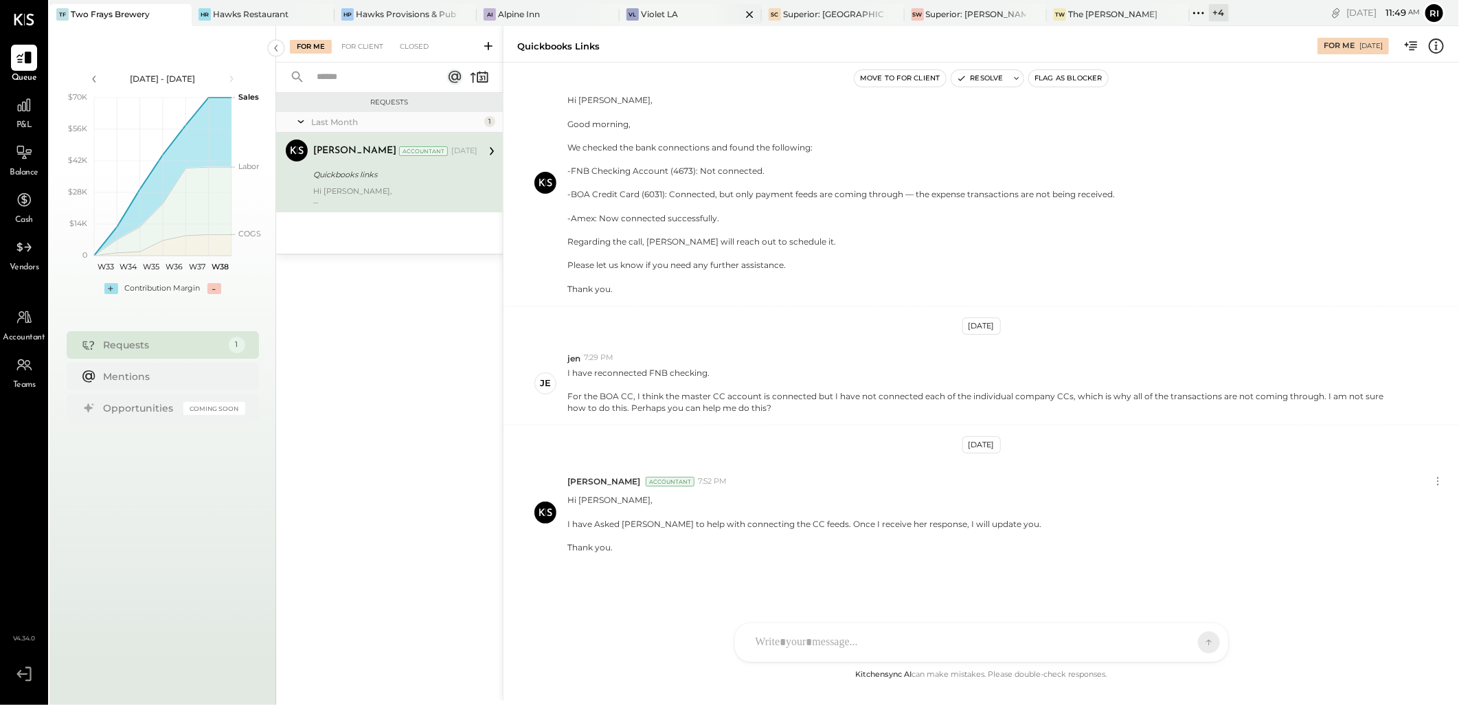  What do you see at coordinates (105, 267) in the screenshot?
I see `text: W33` at bounding box center [105, 267].